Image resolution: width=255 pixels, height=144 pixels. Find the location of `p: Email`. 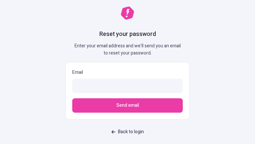

p: Email is located at coordinates (128, 73).